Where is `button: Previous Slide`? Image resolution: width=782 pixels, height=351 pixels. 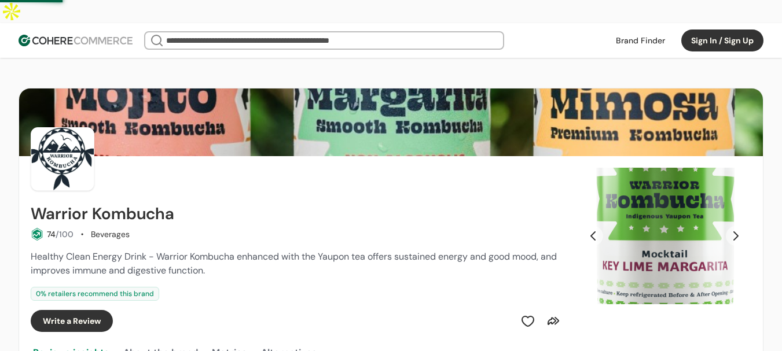
button: Previous Slide is located at coordinates (593, 236).